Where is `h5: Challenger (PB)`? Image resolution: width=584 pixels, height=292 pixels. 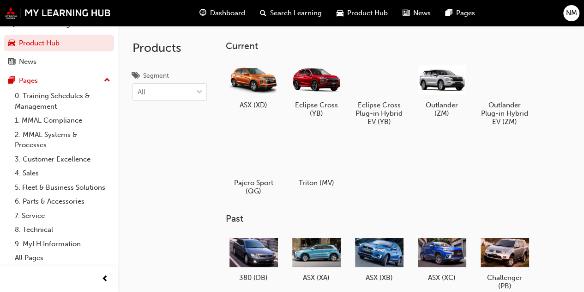
h5: Challenger (PB) is located at coordinates (505, 281).